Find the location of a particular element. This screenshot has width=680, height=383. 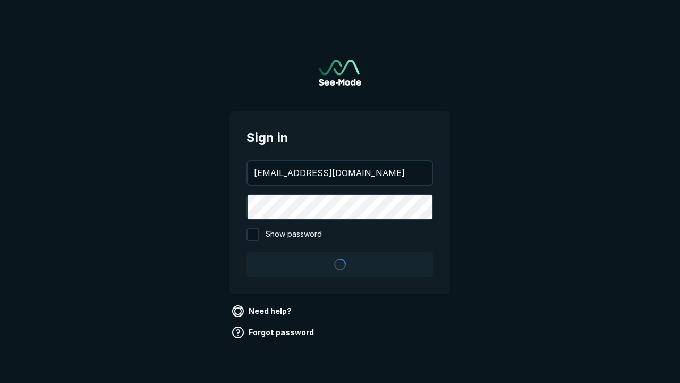

span: Show password is located at coordinates (294, 234).